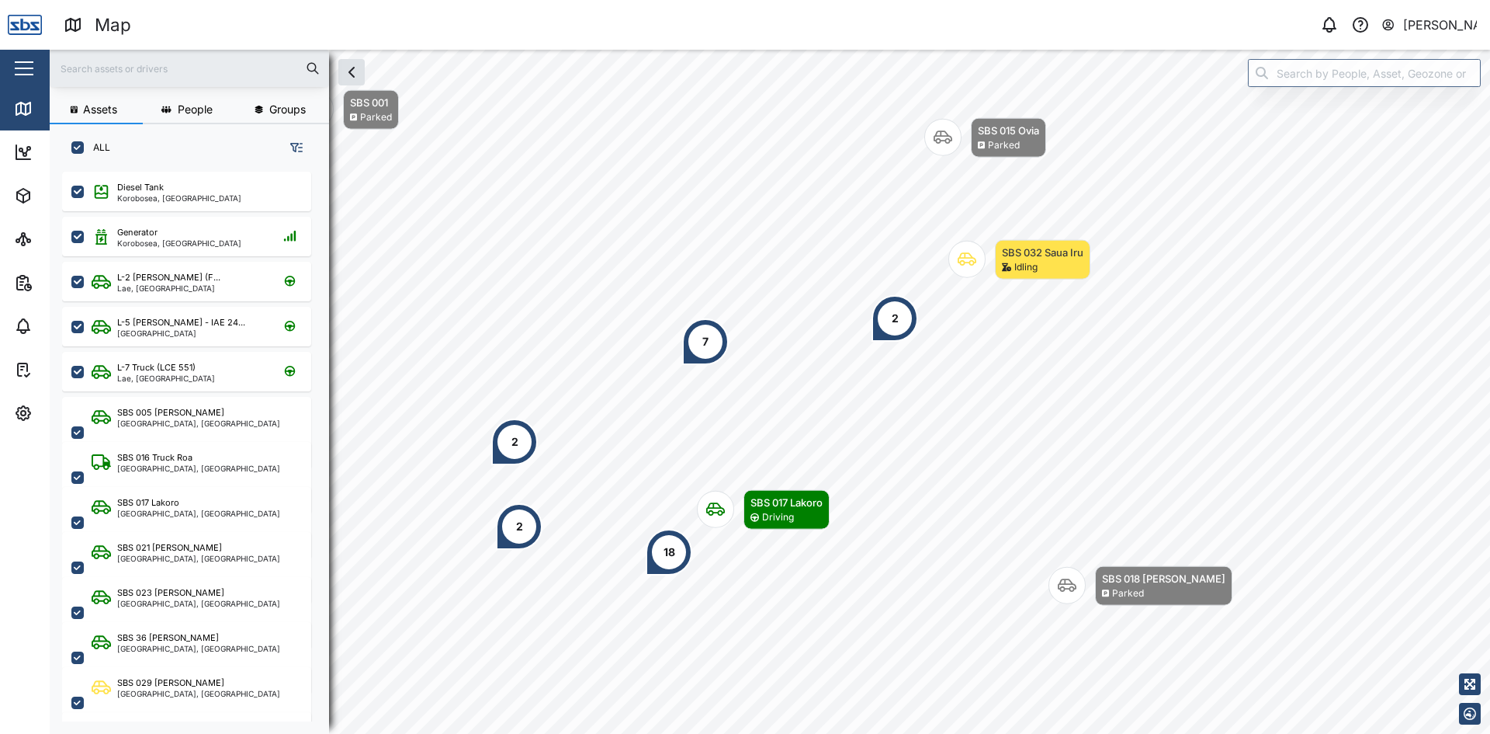 The width and height of the screenshot is (1490, 734). Describe the element at coordinates (67, 283) in the screenshot. I see `div: Reports` at that location.